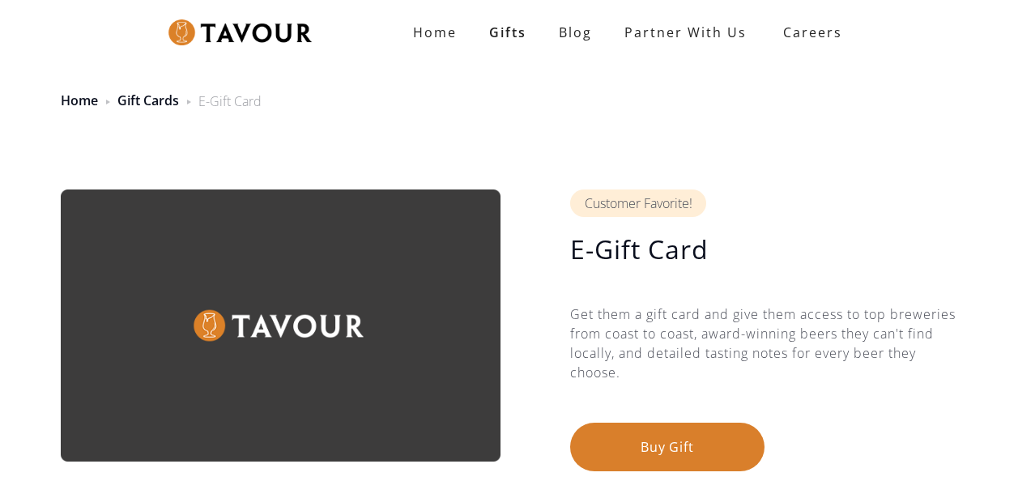 This screenshot has height=481, width=1018. I want to click on a: Blog, so click(575, 32).